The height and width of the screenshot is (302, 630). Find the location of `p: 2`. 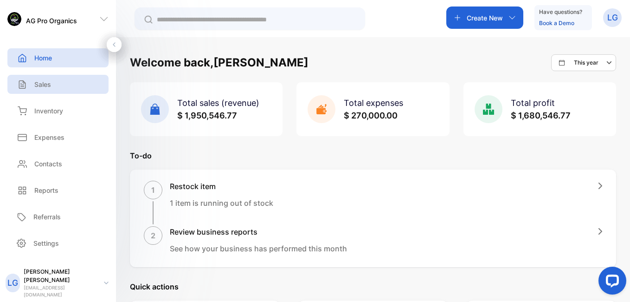

p: 2 is located at coordinates (153, 235).